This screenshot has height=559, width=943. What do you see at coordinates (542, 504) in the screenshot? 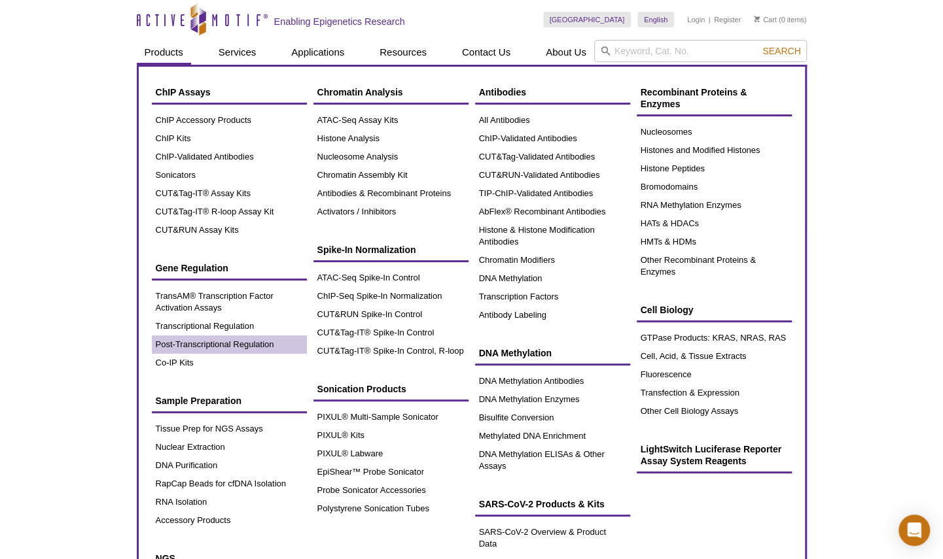
I see `span: SARS-CoV-2 Products & Kits` at bounding box center [542, 504].